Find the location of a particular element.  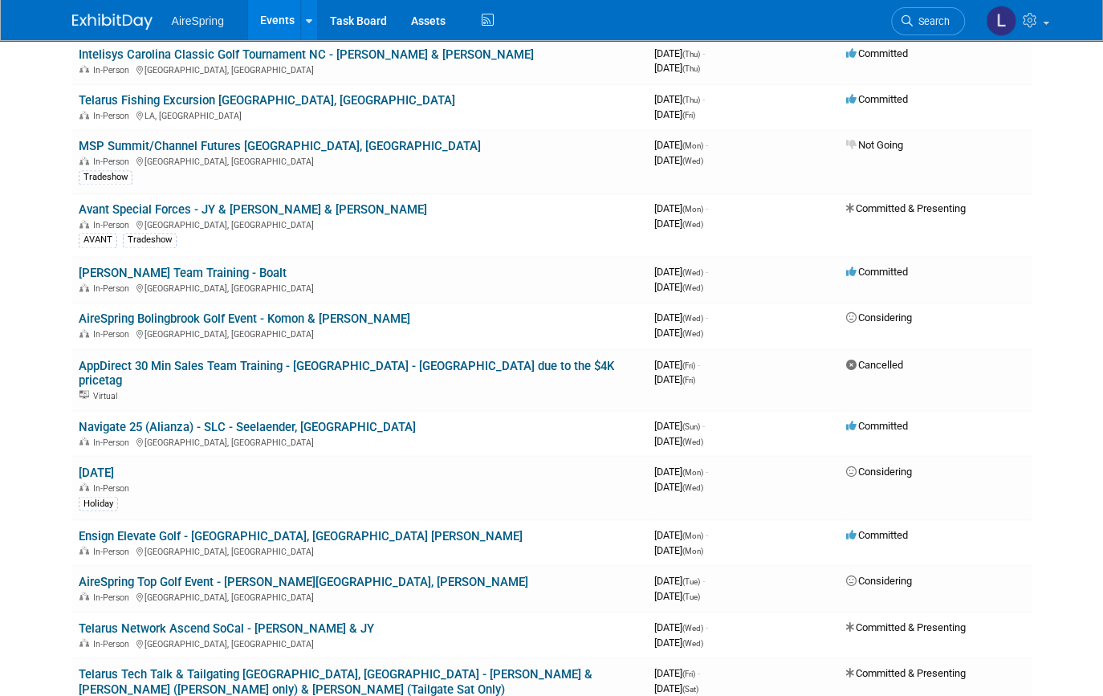

div: Holiday is located at coordinates (98, 504).